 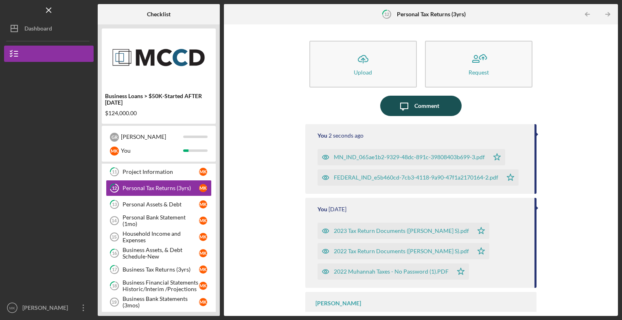 I want to click on tspan: 11, so click(x=114, y=172).